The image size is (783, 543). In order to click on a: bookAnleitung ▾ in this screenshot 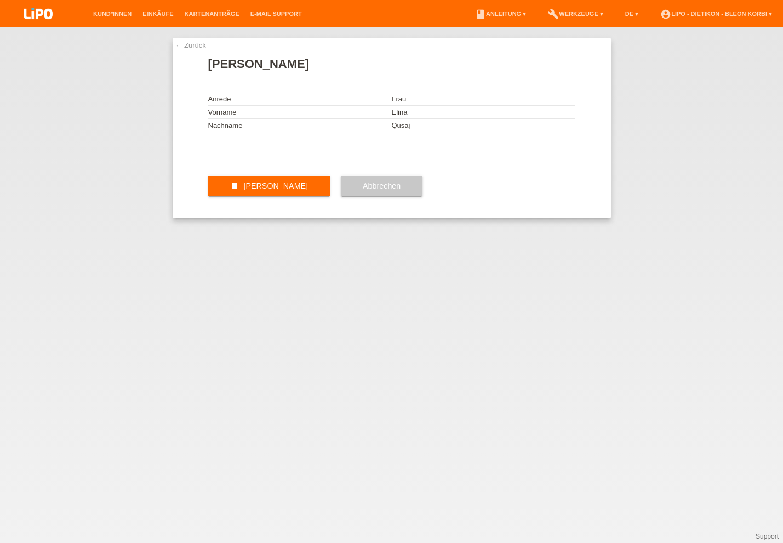, I will do `click(500, 14)`.